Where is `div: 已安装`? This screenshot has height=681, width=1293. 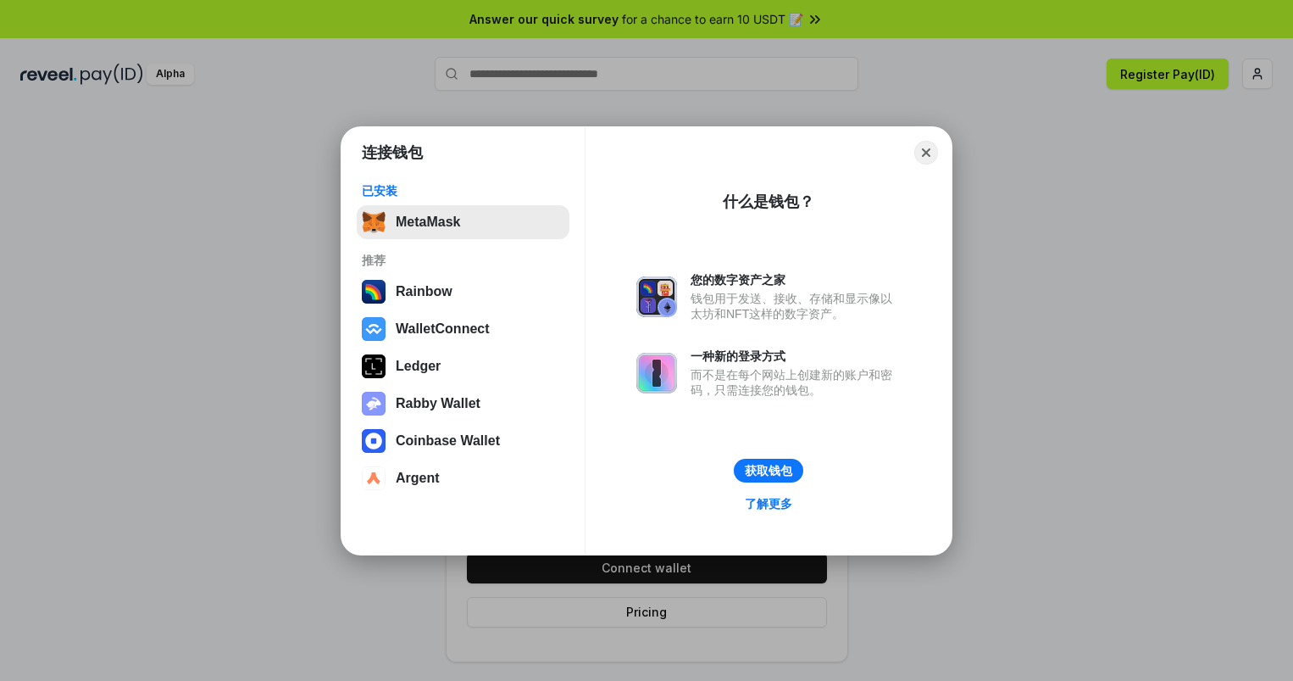
div: 已安装 is located at coordinates (463, 191).